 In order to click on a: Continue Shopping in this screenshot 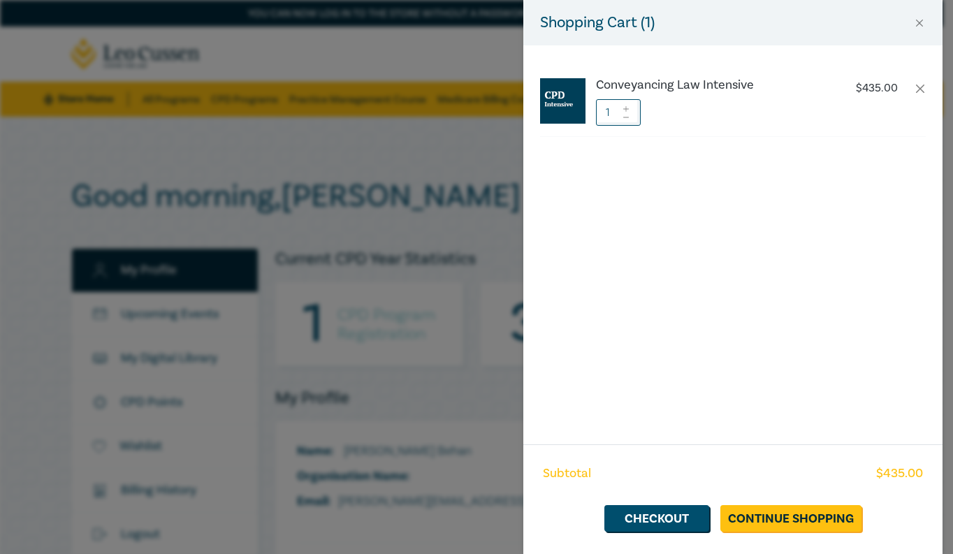, I will do `click(791, 519)`.